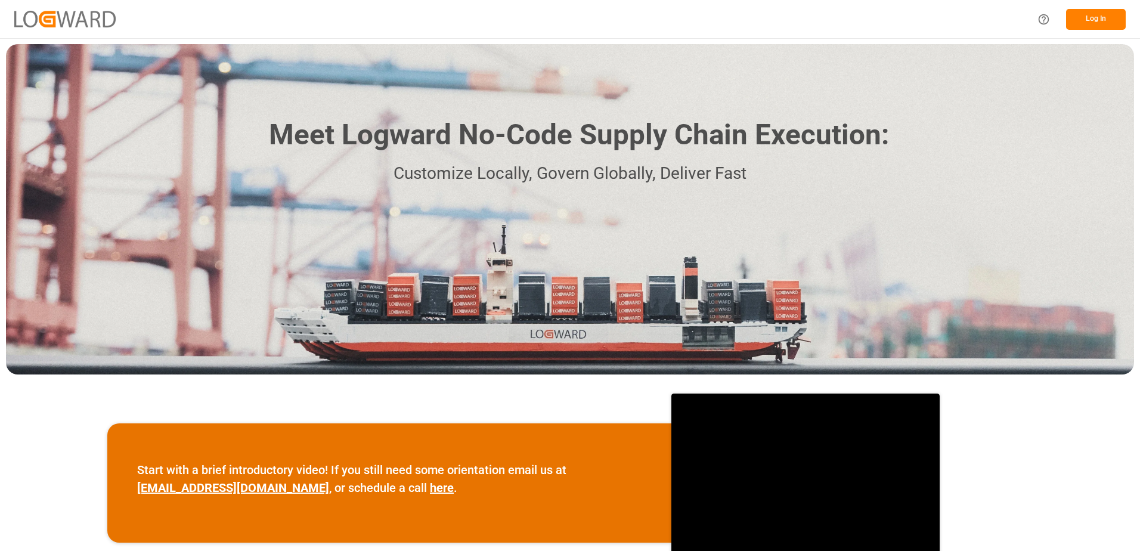 The width and height of the screenshot is (1140, 551). I want to click on p: Start with a brief introductory video! If you still need some orientation email us at , or schedu..., so click(389, 479).